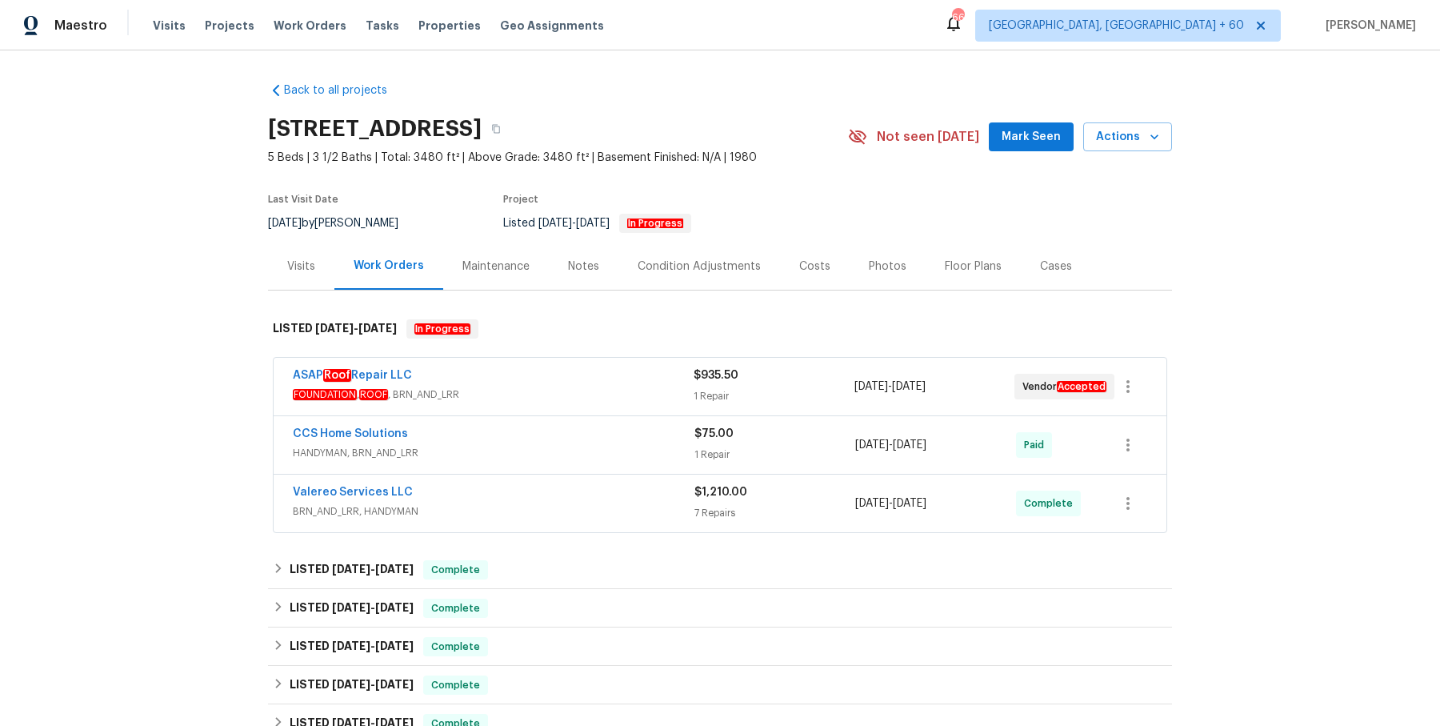 This screenshot has width=1440, height=726. Describe the element at coordinates (699, 266) in the screenshot. I see `div: Condition Adjustments` at that location.